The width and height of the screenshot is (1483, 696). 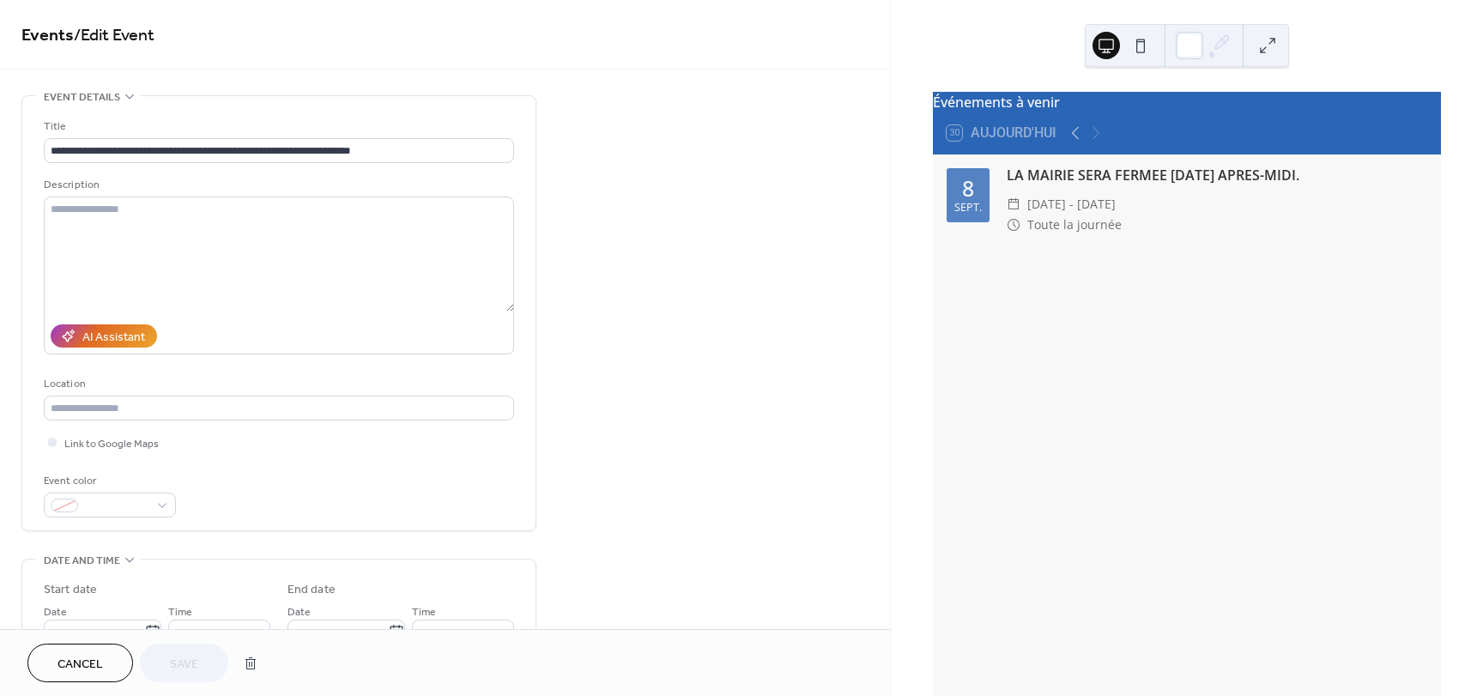 What do you see at coordinates (108, 480) in the screenshot?
I see `div: Event color` at bounding box center [108, 480].